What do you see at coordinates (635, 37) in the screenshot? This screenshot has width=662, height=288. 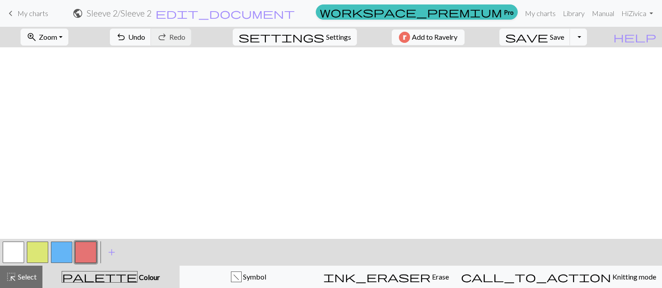 I see `span: help` at bounding box center [635, 37].